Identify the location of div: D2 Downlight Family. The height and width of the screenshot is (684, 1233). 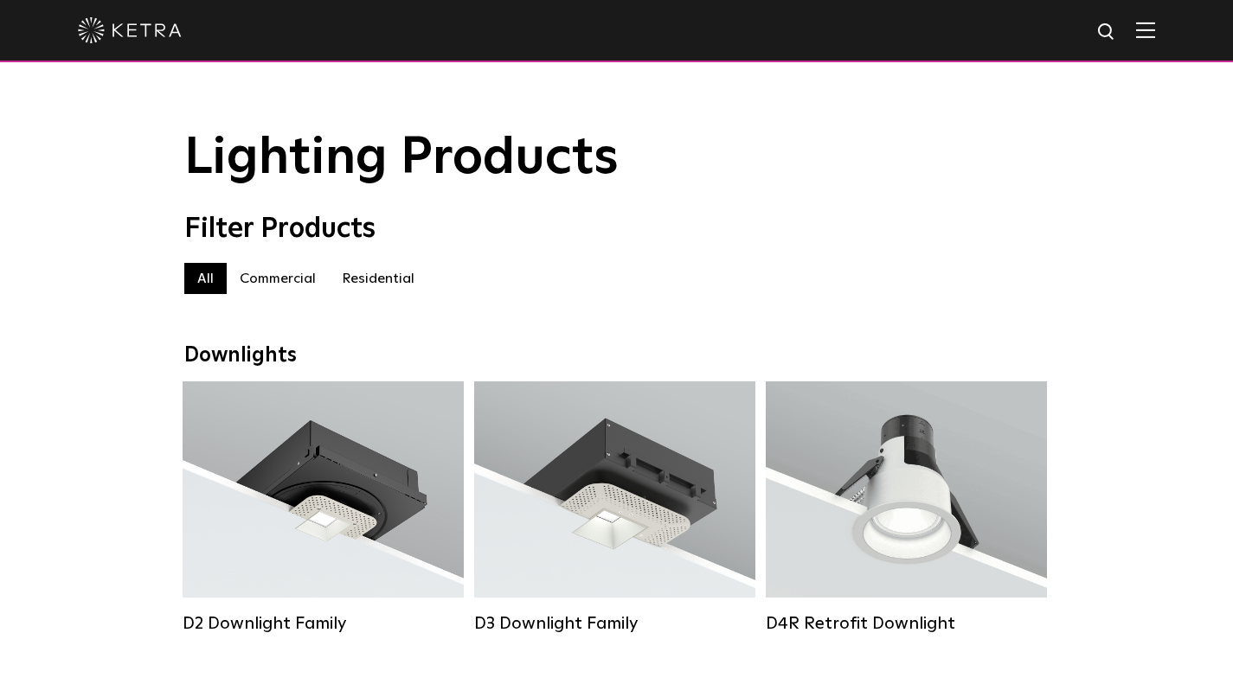
(323, 624).